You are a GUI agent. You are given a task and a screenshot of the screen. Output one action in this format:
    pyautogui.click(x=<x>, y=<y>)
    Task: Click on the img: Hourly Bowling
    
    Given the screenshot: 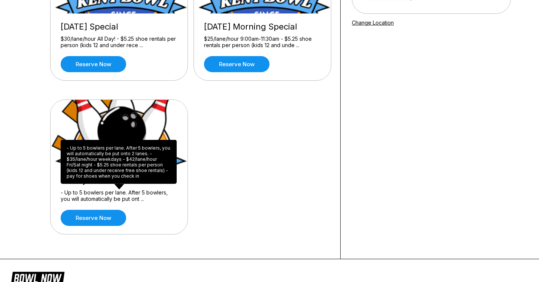 What is the action you would take?
    pyautogui.click(x=119, y=134)
    